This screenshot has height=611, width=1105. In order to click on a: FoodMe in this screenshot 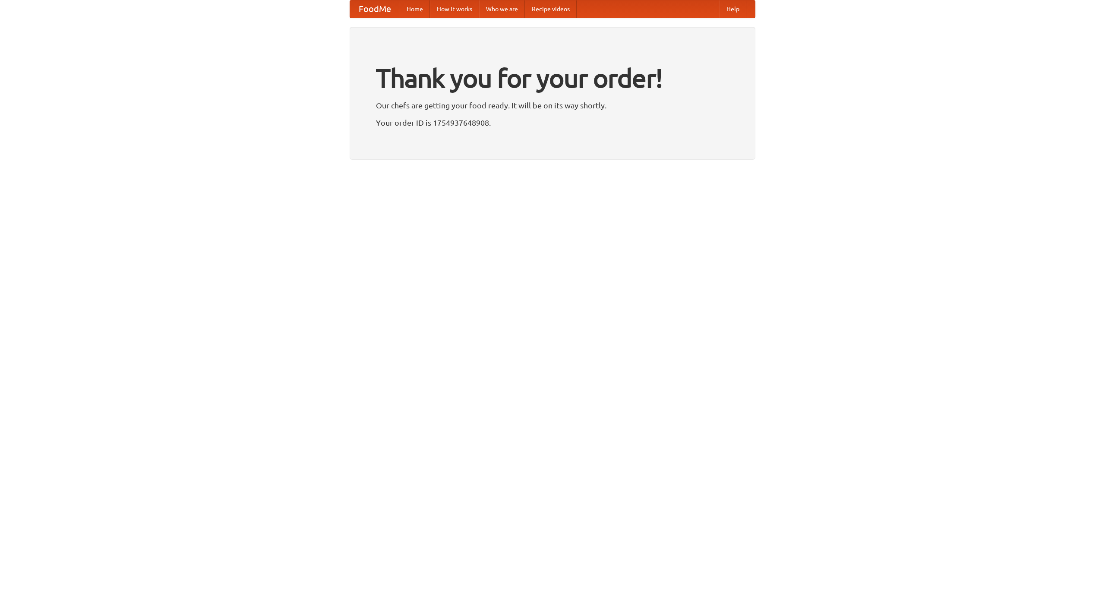, I will do `click(375, 9)`.